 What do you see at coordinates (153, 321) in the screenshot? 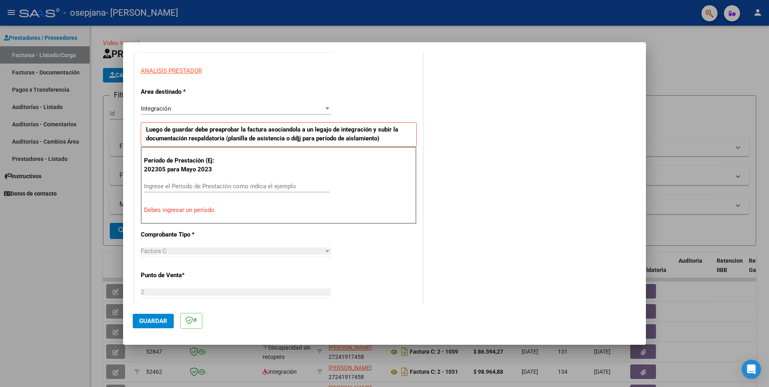
I see `span: Guardar` at bounding box center [153, 321].